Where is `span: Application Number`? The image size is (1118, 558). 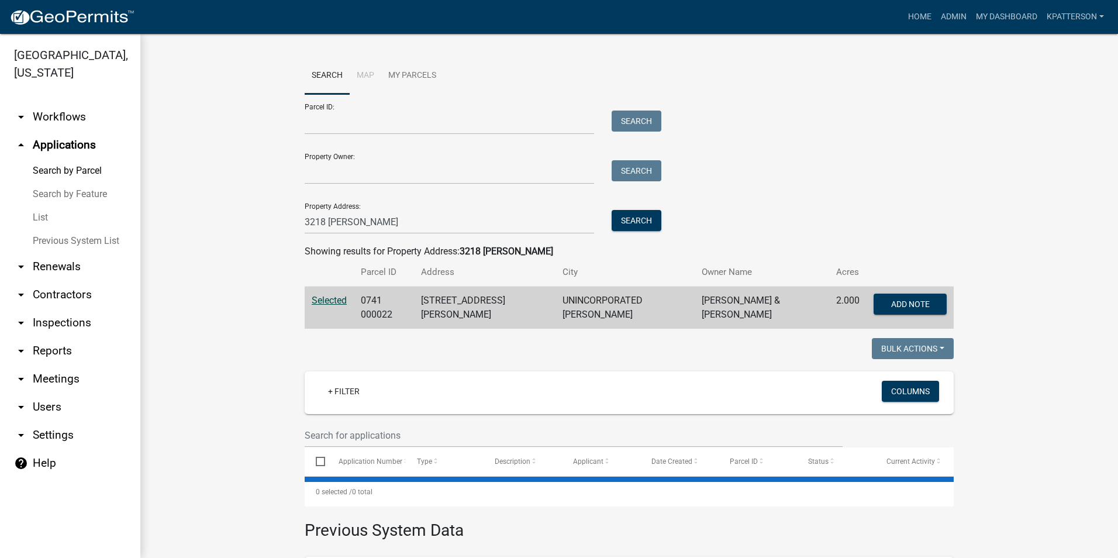
span: Application Number is located at coordinates (370, 462).